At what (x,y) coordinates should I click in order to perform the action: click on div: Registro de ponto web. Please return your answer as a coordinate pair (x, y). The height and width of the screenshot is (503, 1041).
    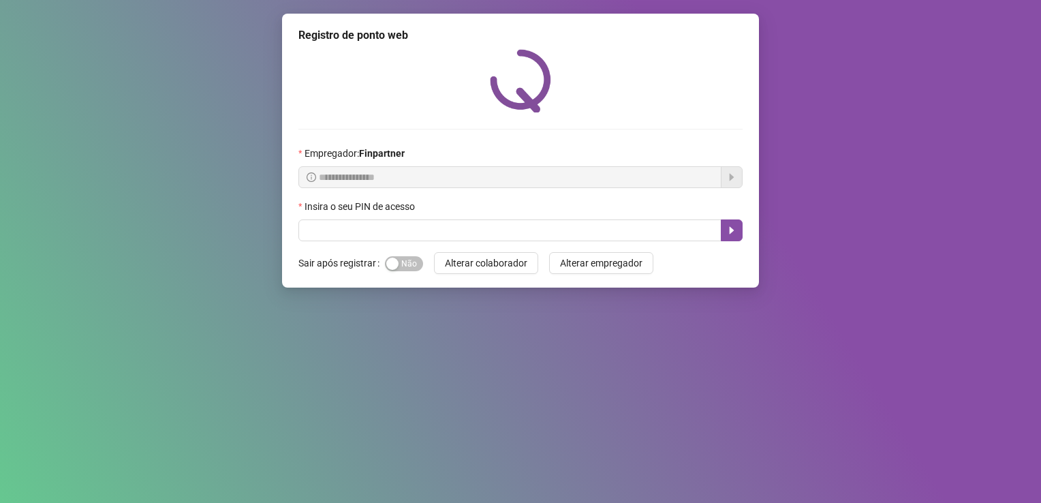
    Looking at the image, I should click on (520, 35).